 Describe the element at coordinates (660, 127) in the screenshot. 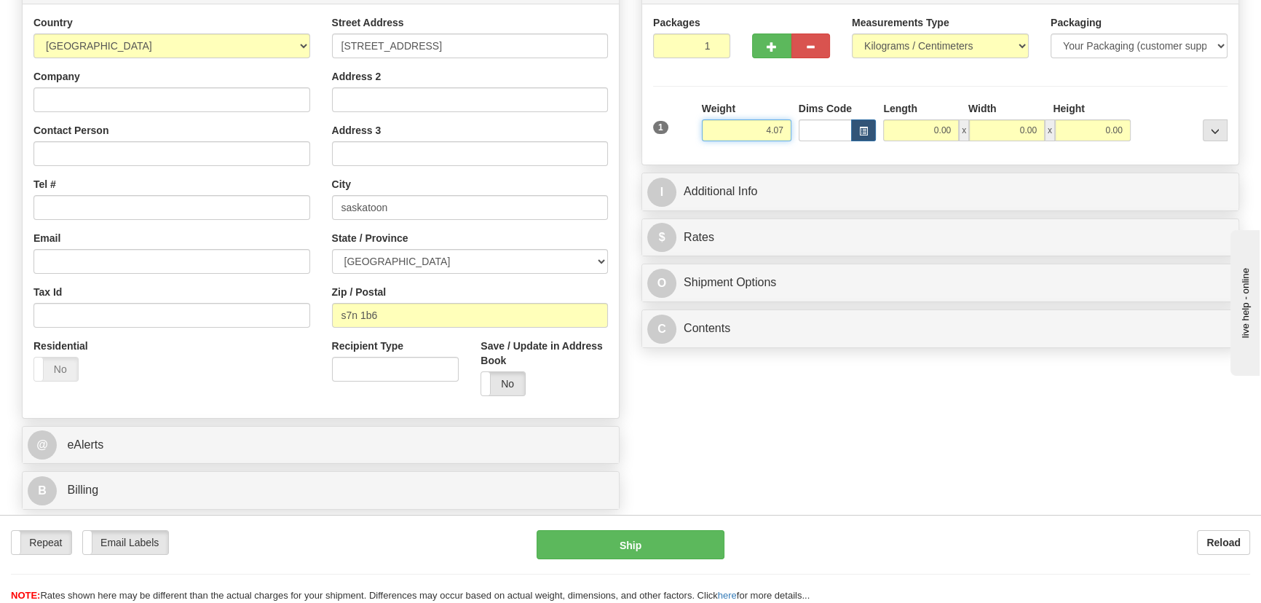

I see `span: 1` at that location.